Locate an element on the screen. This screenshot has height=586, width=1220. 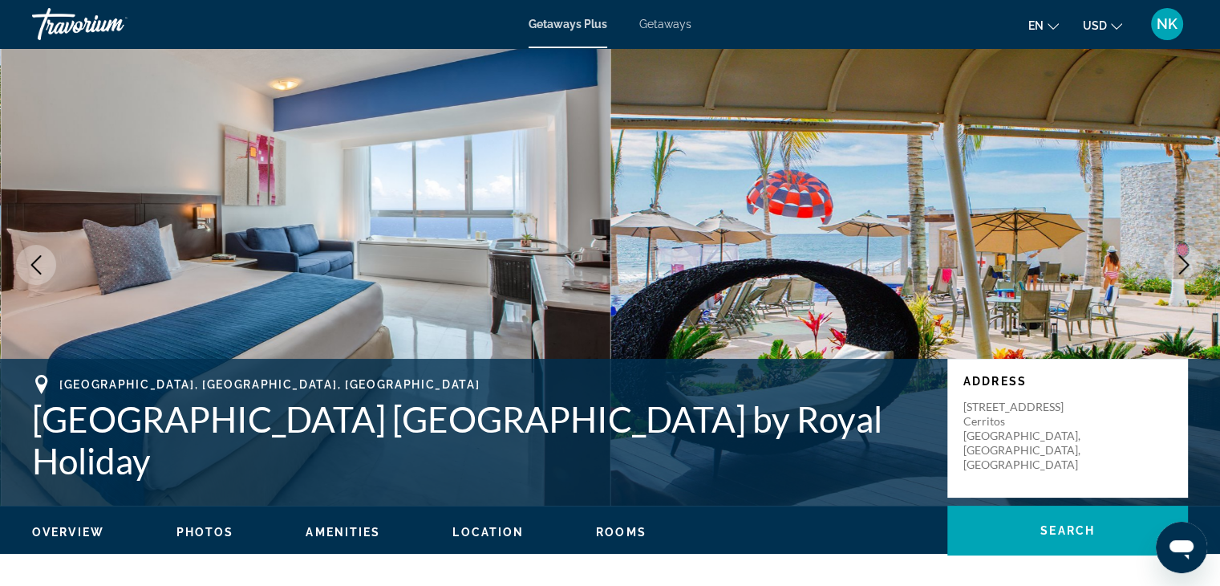
button: Amenities is located at coordinates (343, 532).